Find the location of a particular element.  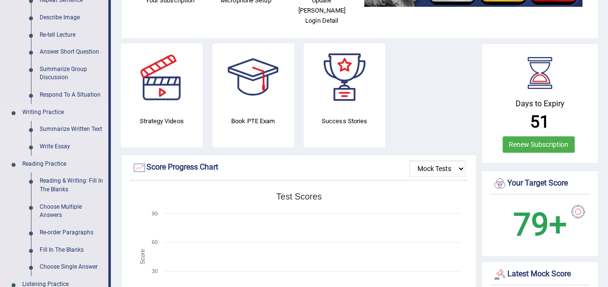

a: Answer Short Question is located at coordinates (72, 52).